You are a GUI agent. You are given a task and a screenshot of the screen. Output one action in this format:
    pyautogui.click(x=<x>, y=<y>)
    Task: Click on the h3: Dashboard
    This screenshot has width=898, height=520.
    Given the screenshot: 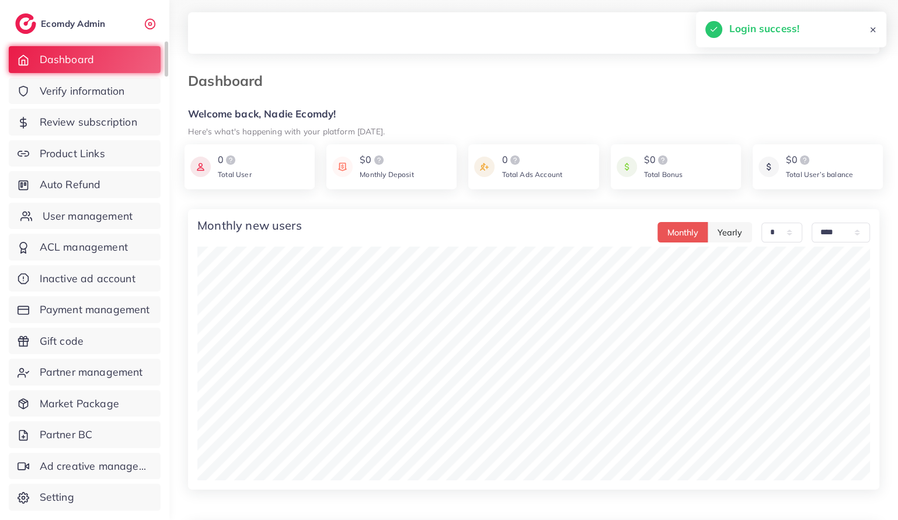 What is the action you would take?
    pyautogui.click(x=230, y=81)
    